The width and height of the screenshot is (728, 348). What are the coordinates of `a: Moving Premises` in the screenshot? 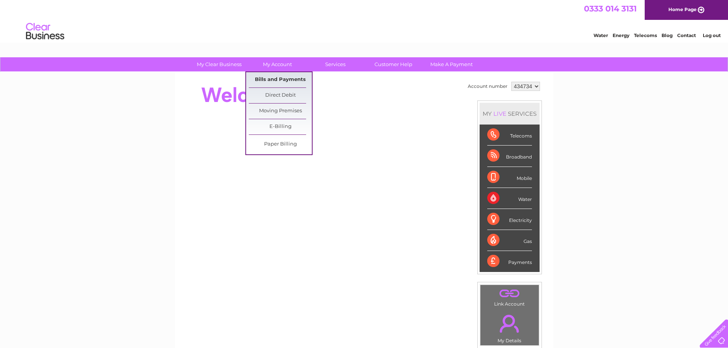 It's located at (280, 111).